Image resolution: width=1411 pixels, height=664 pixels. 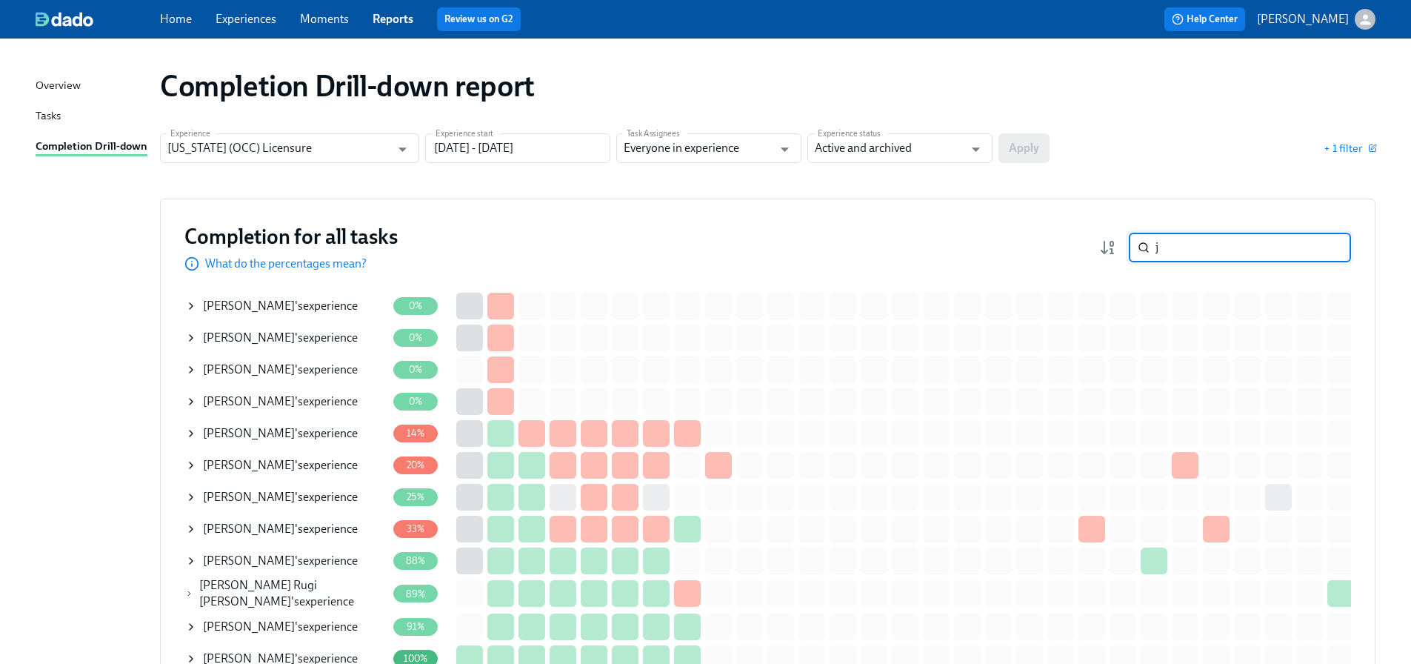 What do you see at coordinates (249, 626) in the screenshot?
I see `span: Reinier Tejeda-Gonzalez` at bounding box center [249, 626].